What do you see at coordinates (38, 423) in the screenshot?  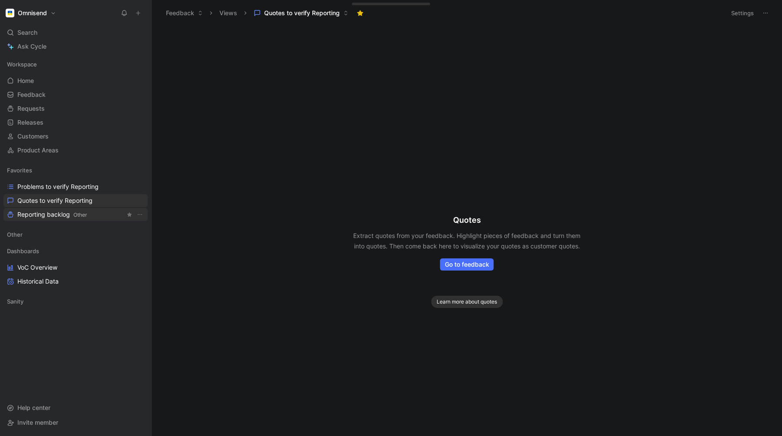 I see `span: Invite member` at bounding box center [38, 423].